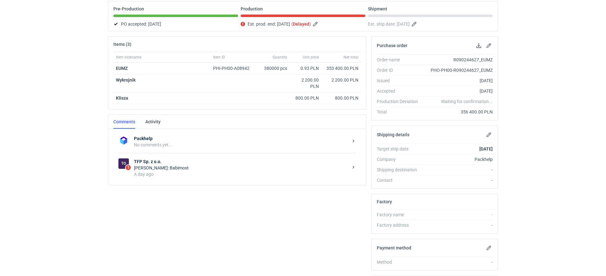  Describe the element at coordinates (122, 98) in the screenshot. I see `strong: Klisza` at that location.